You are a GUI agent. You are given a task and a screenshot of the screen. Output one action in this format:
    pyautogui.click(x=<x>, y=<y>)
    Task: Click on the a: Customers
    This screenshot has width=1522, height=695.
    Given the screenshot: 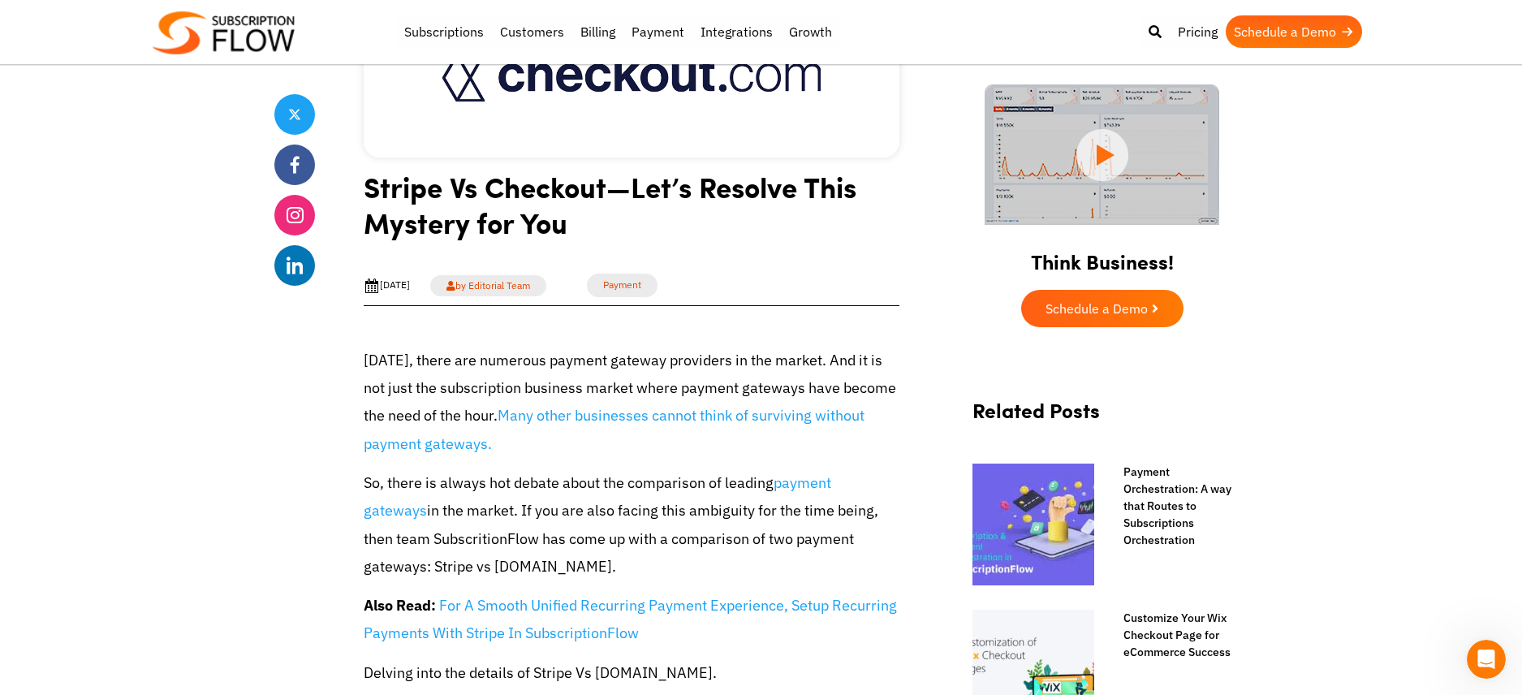 What is the action you would take?
    pyautogui.click(x=532, y=32)
    